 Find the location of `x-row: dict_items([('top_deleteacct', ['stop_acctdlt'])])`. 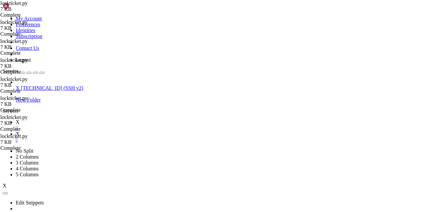

x-row: dict_items([('top_deleteacct', ['stop_acctdlt'])]) is located at coordinates (183, 71).